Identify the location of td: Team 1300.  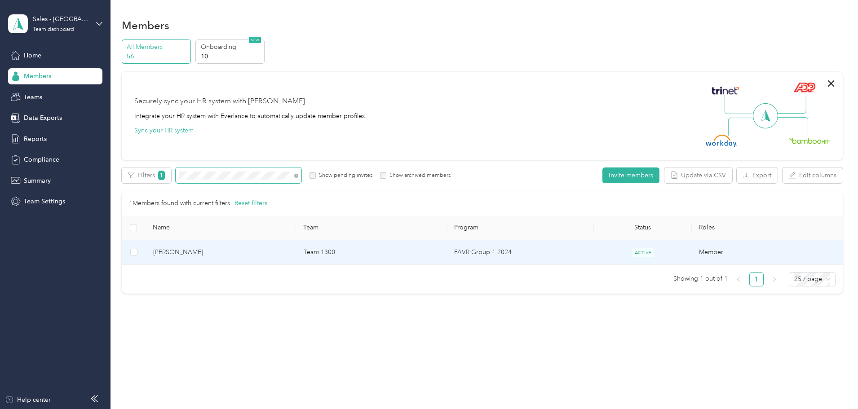
(371, 252).